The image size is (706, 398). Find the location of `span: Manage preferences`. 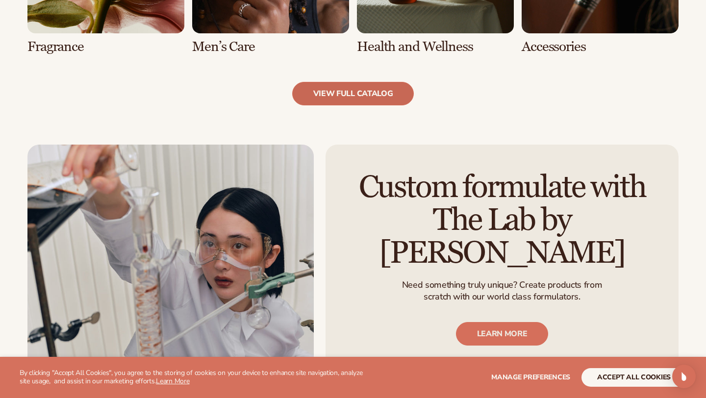

span: Manage preferences is located at coordinates (531, 377).